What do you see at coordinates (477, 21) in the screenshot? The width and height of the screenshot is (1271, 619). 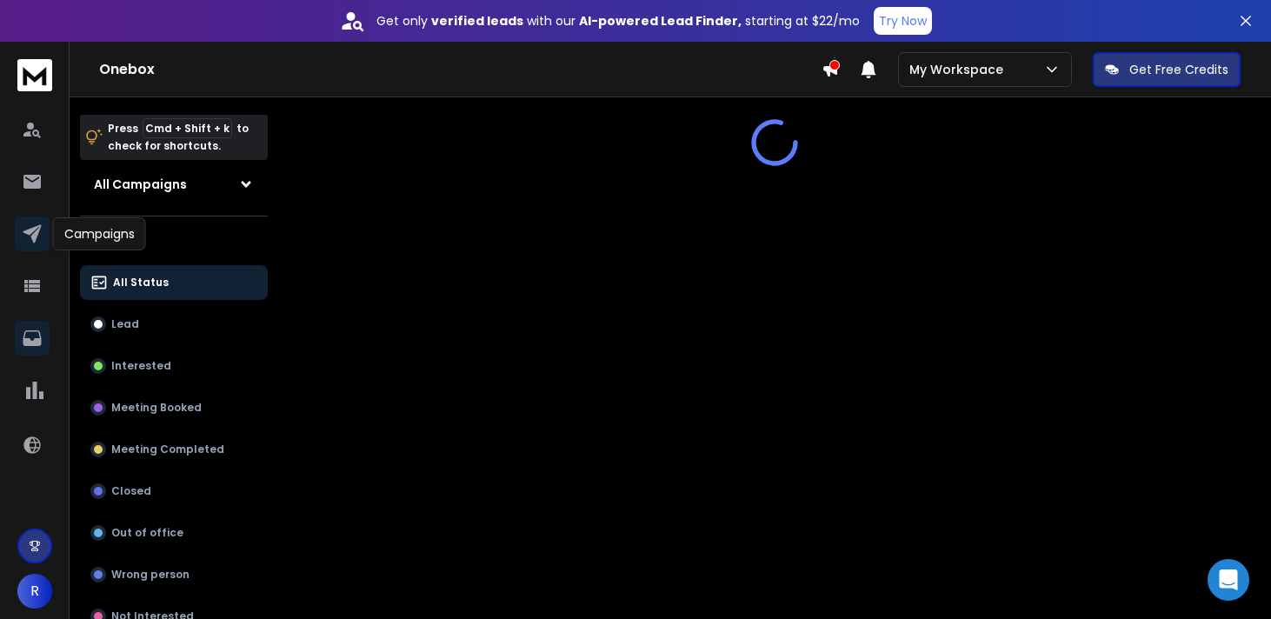 I see `strong: verified leads` at bounding box center [477, 21].